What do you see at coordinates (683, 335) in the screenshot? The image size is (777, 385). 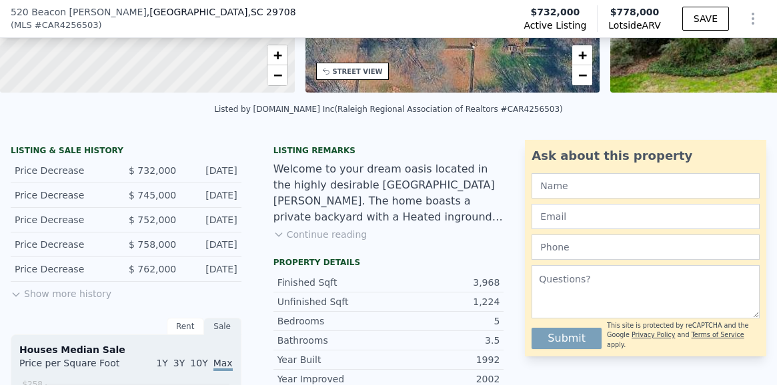 I see `div: This site is protected by reCAPTCHA and the Google and apply.` at bounding box center [683, 335].